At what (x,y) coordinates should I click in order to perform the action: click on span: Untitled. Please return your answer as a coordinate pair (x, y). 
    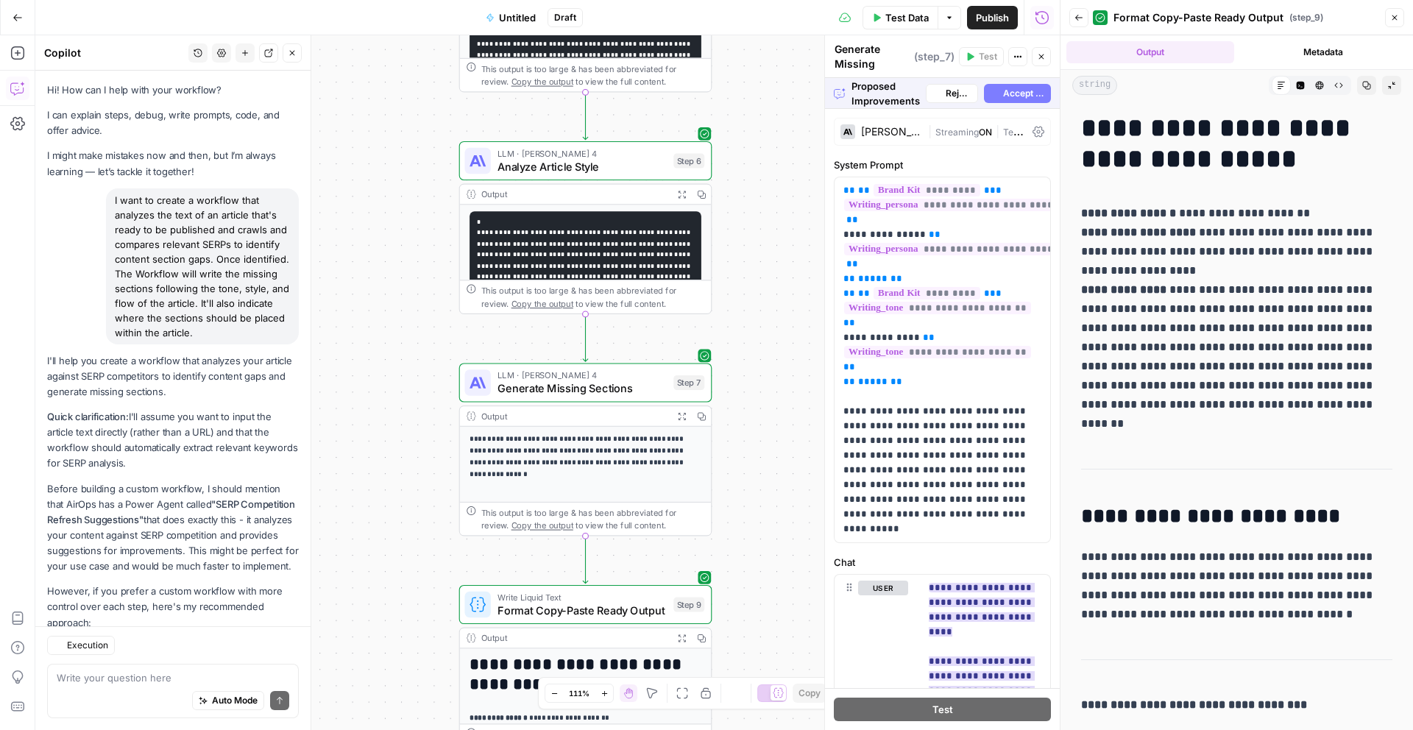
    Looking at the image, I should click on (517, 18).